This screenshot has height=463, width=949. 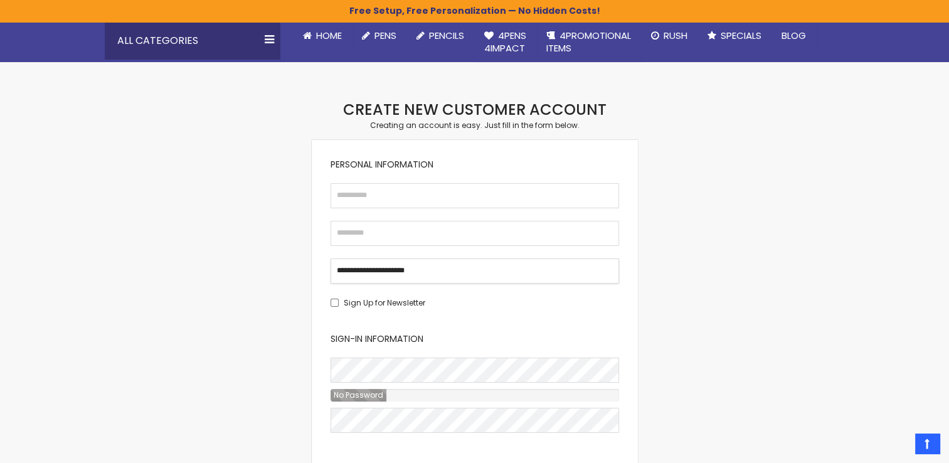 I want to click on span: 4PROMOTIONAL ITEMS, so click(x=588, y=41).